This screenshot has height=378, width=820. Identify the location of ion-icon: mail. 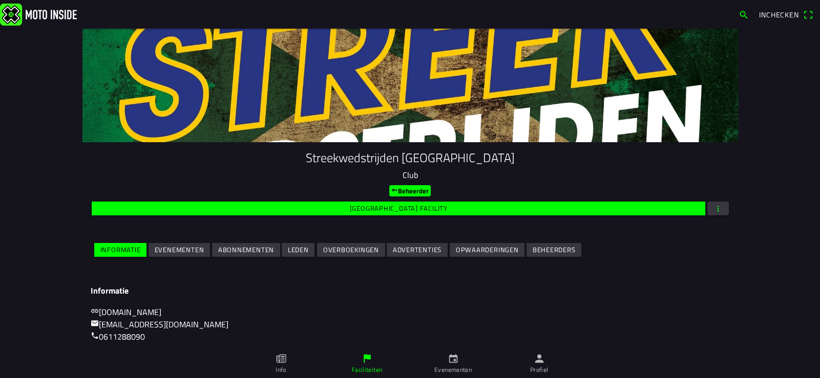
(95, 324).